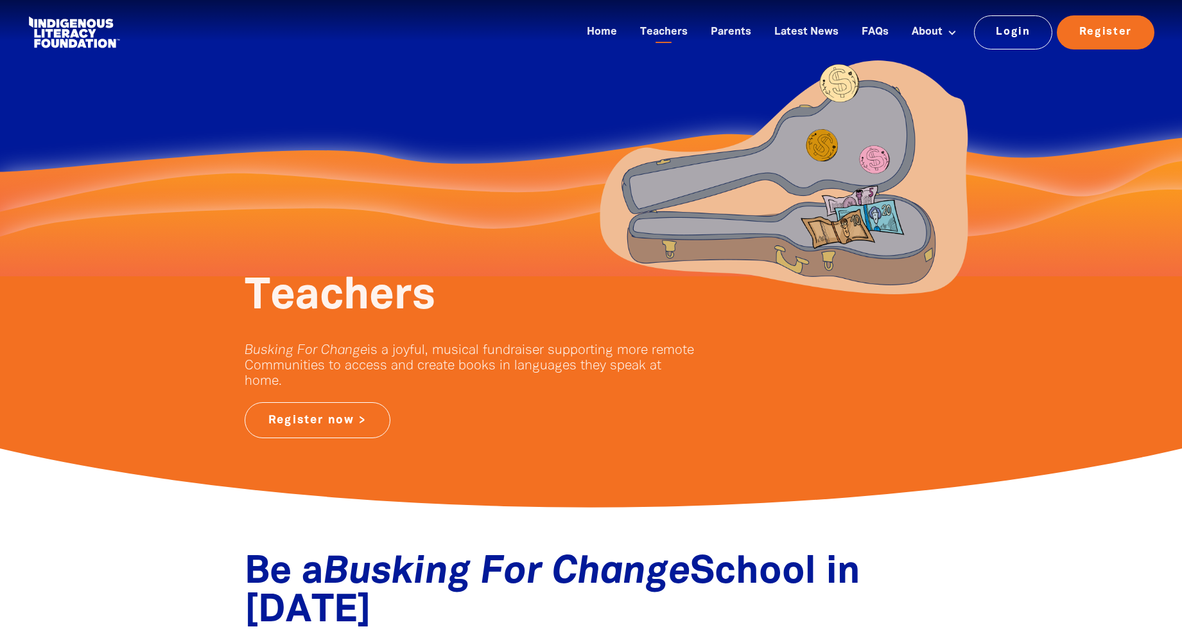  What do you see at coordinates (875, 32) in the screenshot?
I see `a: FAQs` at bounding box center [875, 32].